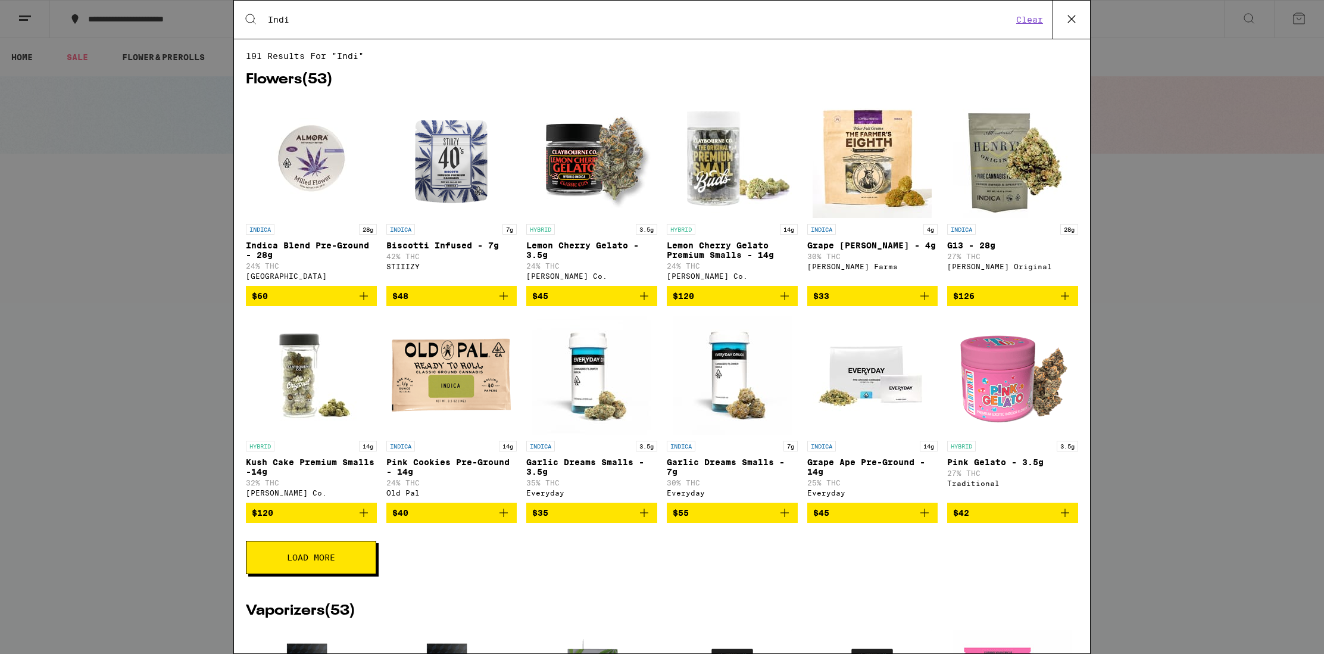  I want to click on img: Everyday - Garlic Dreams Smalls - 7g, so click(732, 375).